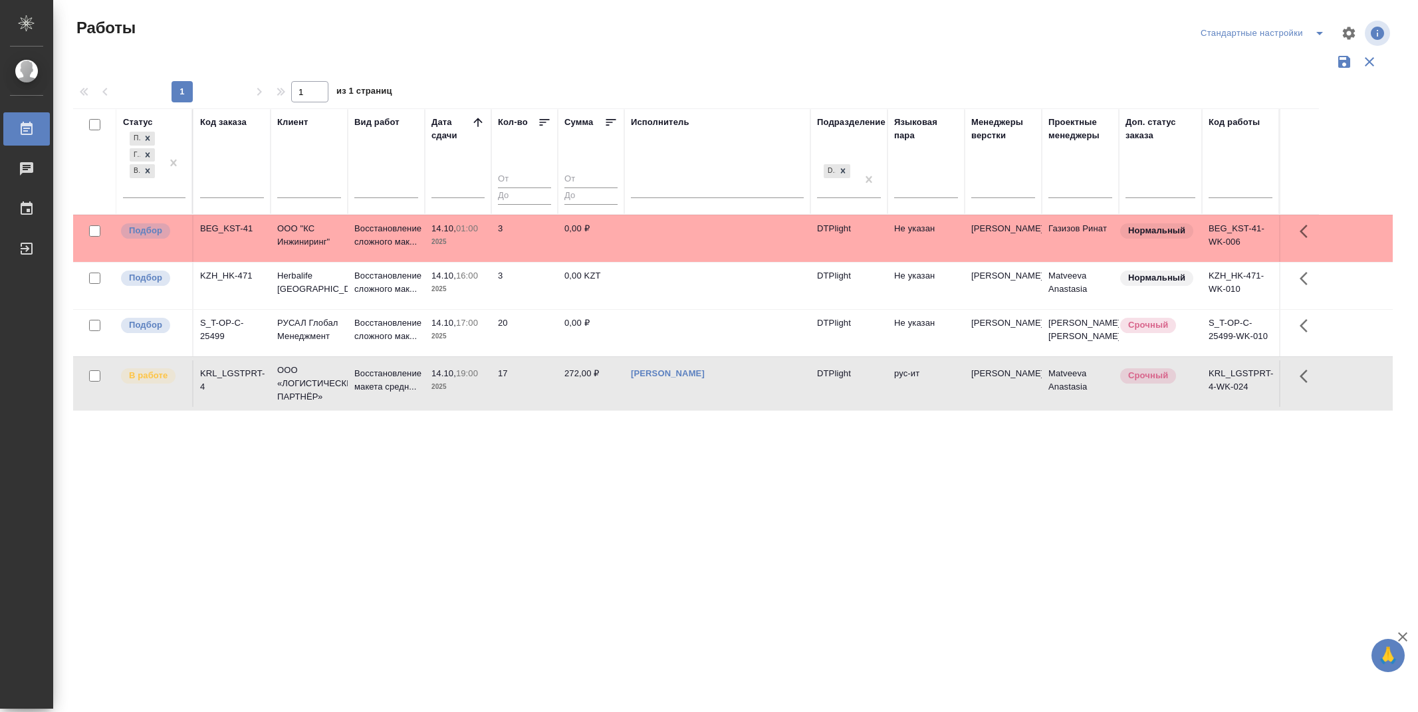 This screenshot has width=1418, height=712. I want to click on div: Подбор, so click(135, 138).